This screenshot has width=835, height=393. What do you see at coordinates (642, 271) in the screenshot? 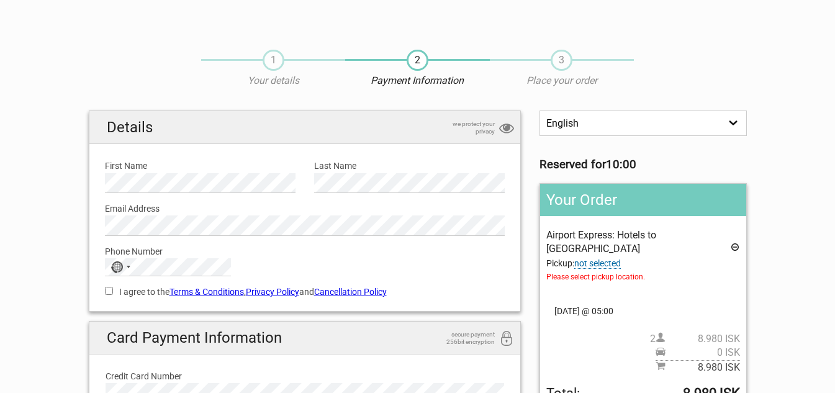
I see `span: Pickup:` at bounding box center [642, 271].